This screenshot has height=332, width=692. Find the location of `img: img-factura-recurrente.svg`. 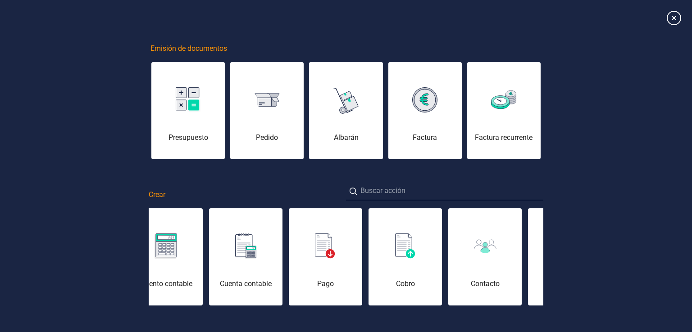

img: img-factura-recurrente.svg is located at coordinates (503, 100).